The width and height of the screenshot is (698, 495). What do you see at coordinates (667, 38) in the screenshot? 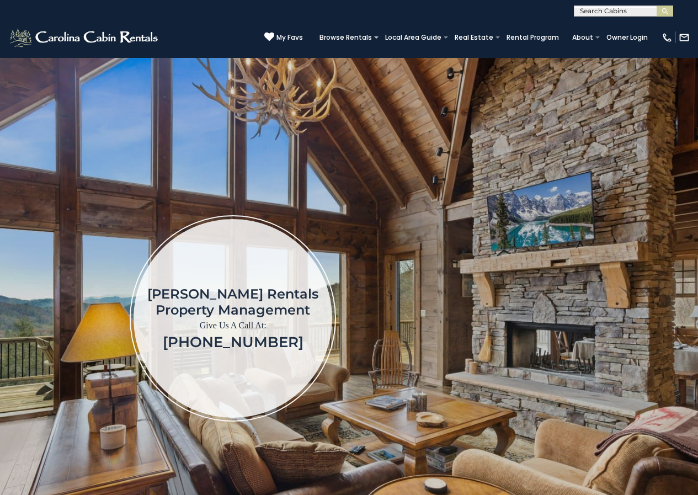
I see `img: phone-regular-white.png` at bounding box center [667, 38].